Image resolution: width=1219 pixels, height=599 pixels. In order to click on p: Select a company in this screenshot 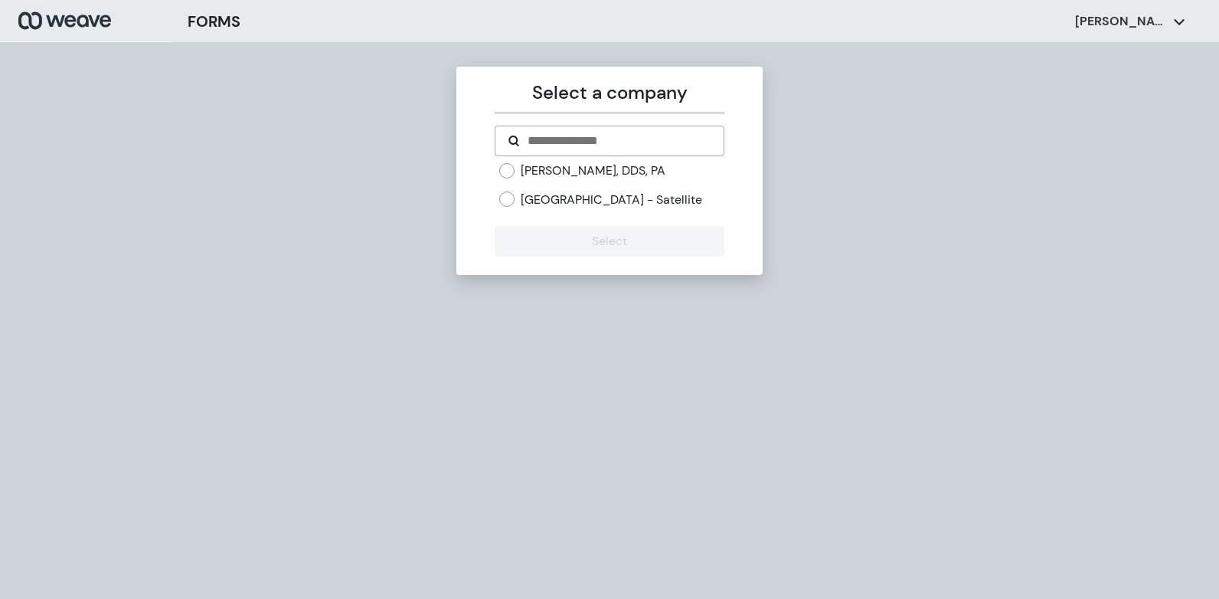, I will do `click(609, 93)`.